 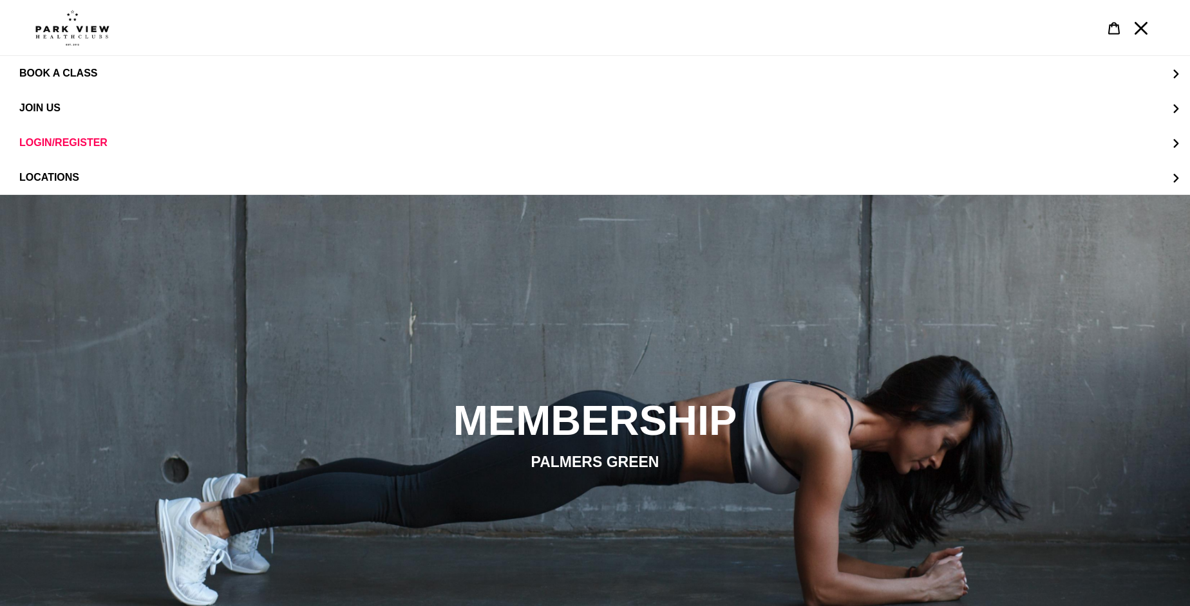 What do you see at coordinates (1141, 28) in the screenshot?
I see `button: Menu` at bounding box center [1141, 28].